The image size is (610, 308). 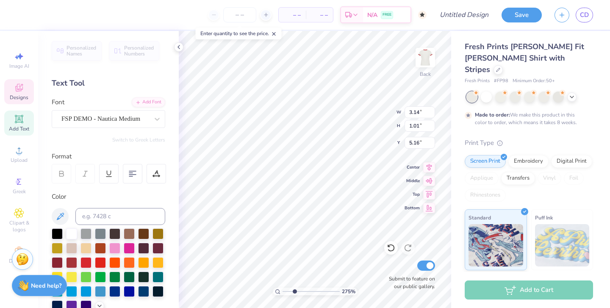 What do you see at coordinates (19, 226) in the screenshot?
I see `span: Clipart & logos` at bounding box center [19, 226].